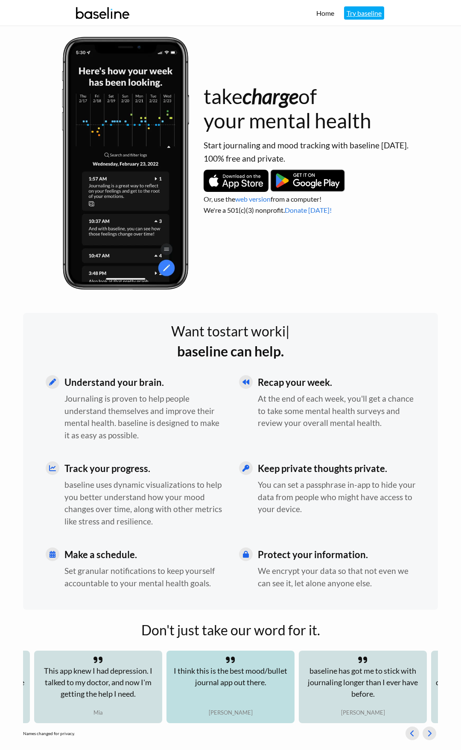 This screenshot has height=750, width=461. What do you see at coordinates (144, 468) in the screenshot?
I see `h2: Track your progress.` at bounding box center [144, 468].